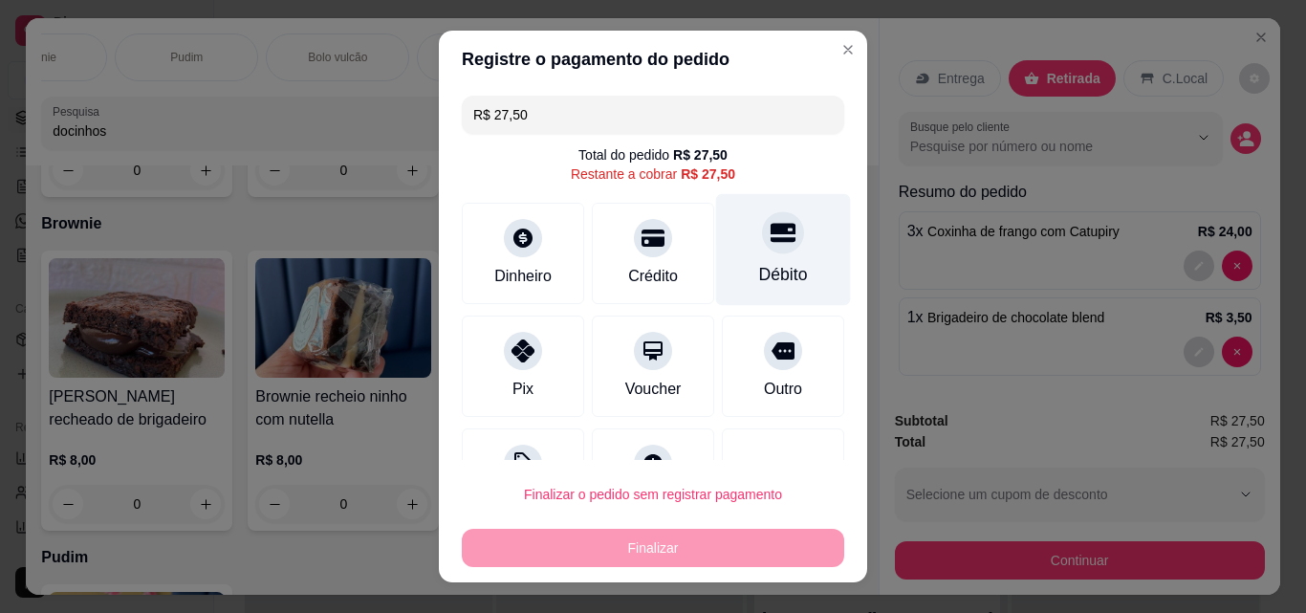 This screenshot has height=613, width=1306. What do you see at coordinates (783, 389) in the screenshot?
I see `div: Outro` at bounding box center [783, 389].